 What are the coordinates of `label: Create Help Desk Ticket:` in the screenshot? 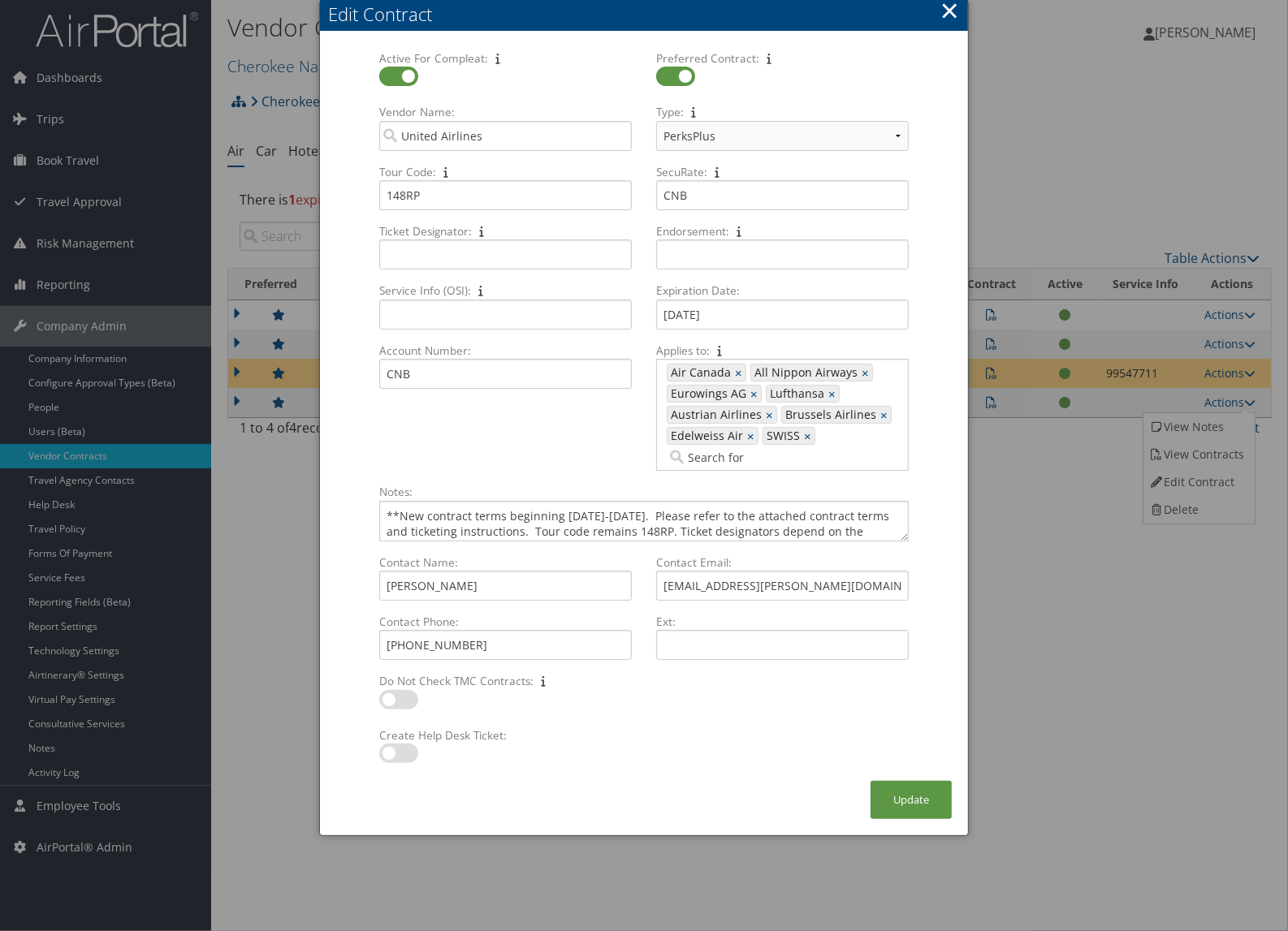 It's located at (505, 735).